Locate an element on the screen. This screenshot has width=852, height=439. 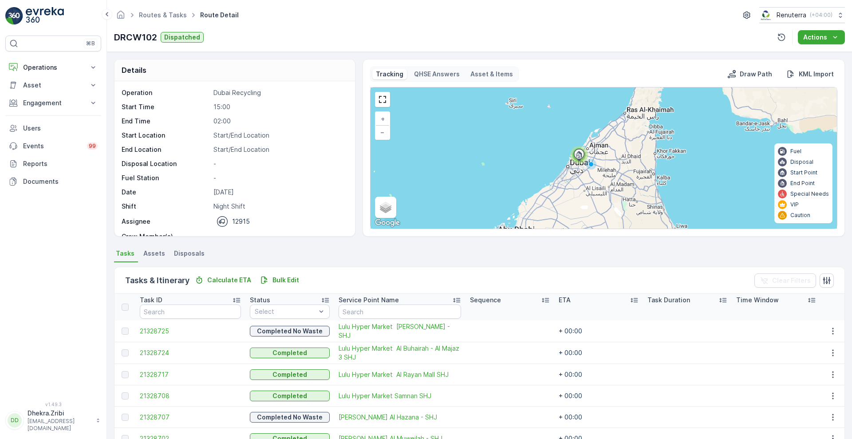
p: Night Shift is located at coordinates (280, 206).